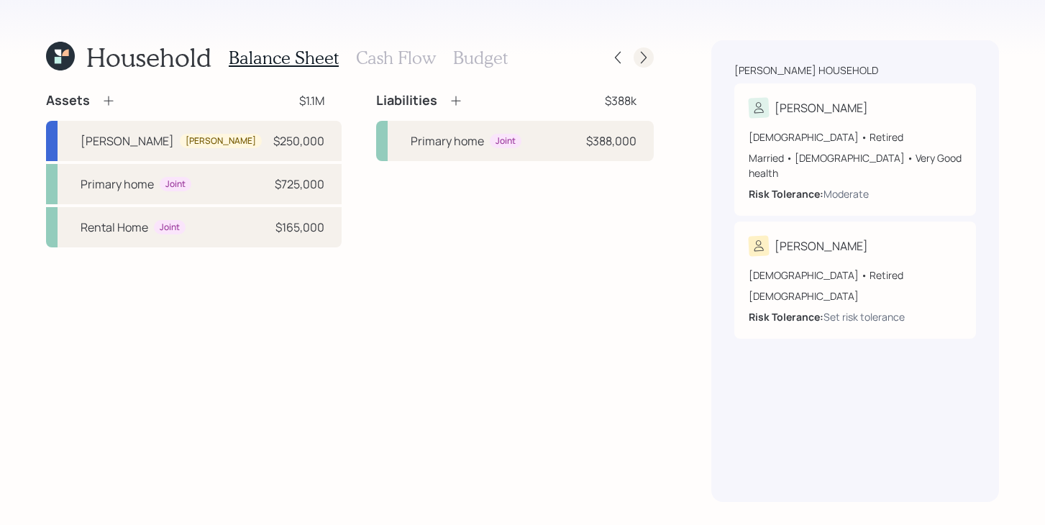 The width and height of the screenshot is (1045, 525). I want to click on div: $388,000, so click(611, 141).